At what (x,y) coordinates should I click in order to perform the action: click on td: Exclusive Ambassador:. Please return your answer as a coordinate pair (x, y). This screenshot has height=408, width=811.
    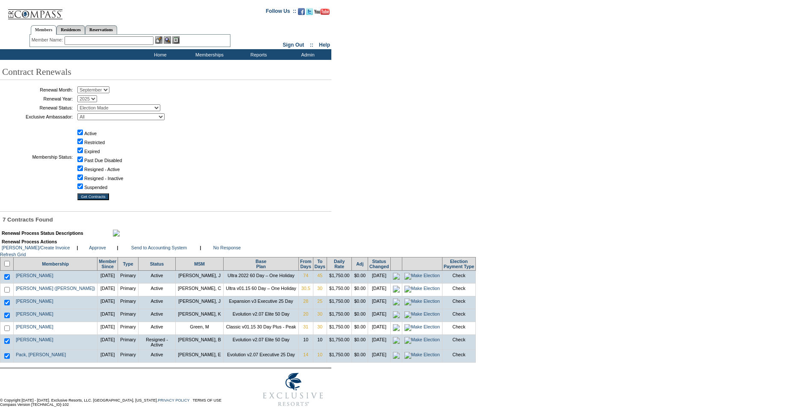
    Looking at the image, I should click on (37, 117).